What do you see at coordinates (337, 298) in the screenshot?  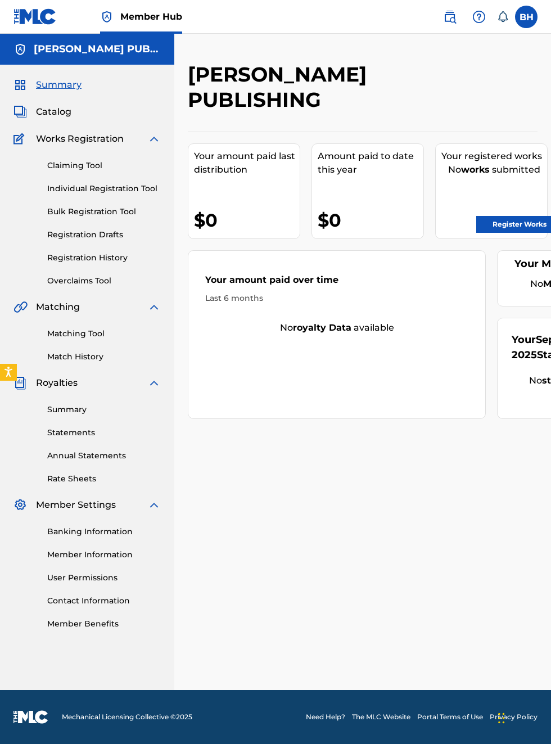 I see `div: Last 6 months` at bounding box center [337, 298].